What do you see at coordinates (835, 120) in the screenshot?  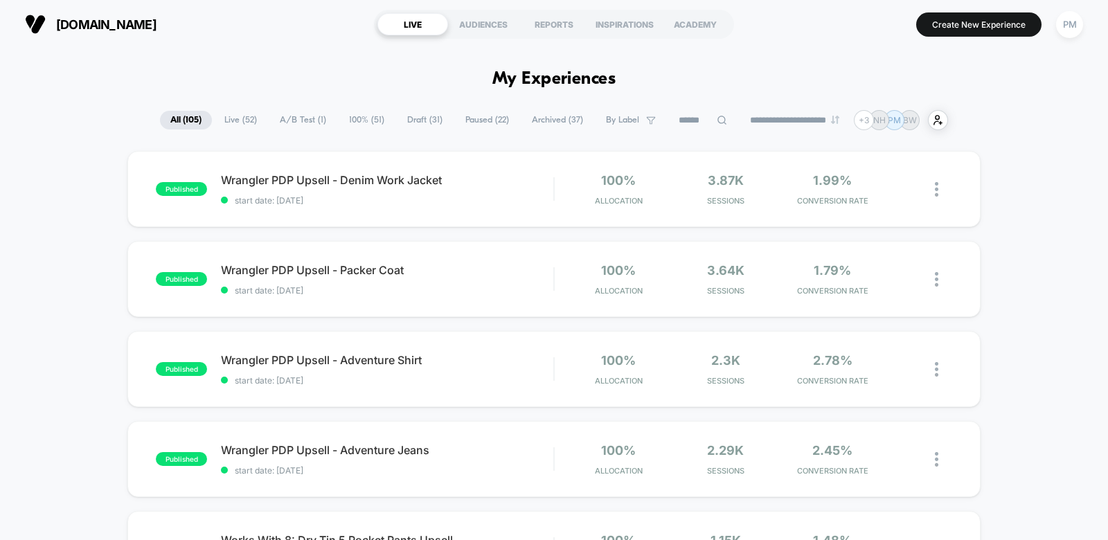 I see `img: end` at bounding box center [835, 120].